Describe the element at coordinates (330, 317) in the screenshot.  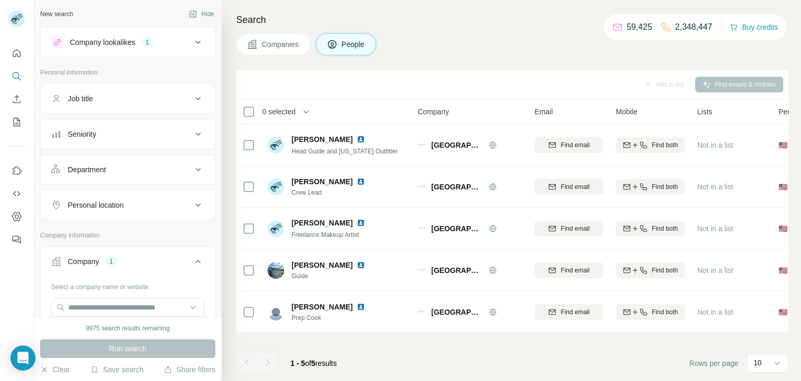
I see `span: Prep Cook` at that location.